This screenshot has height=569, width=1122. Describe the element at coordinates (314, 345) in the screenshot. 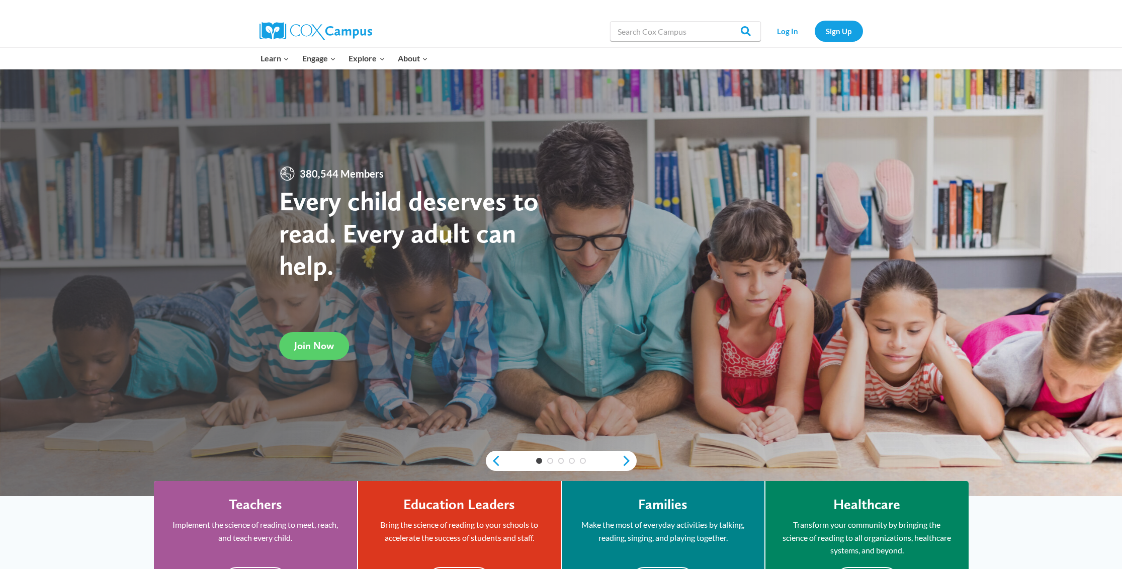

I see `a: Join Now` at that location.